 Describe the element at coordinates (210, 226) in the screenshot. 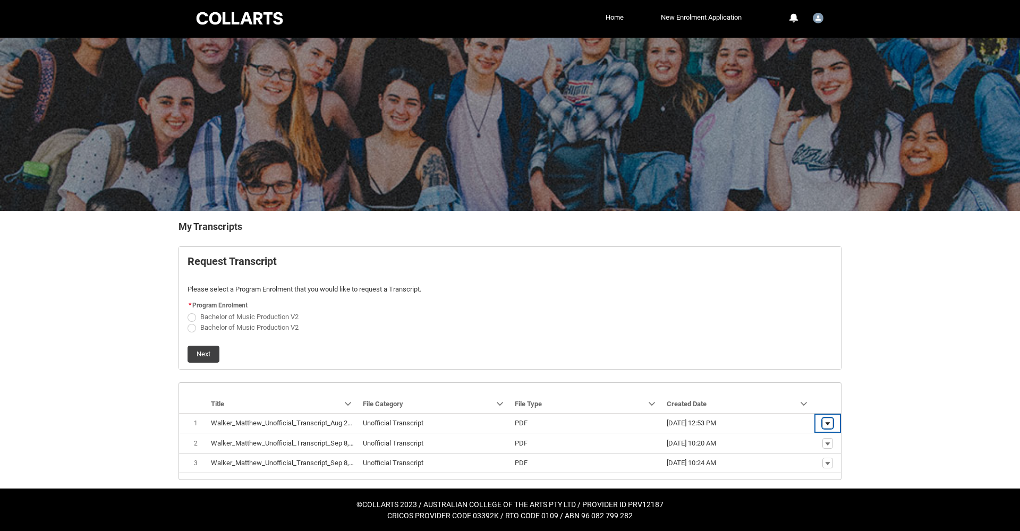

I see `b: My Transcripts` at that location.